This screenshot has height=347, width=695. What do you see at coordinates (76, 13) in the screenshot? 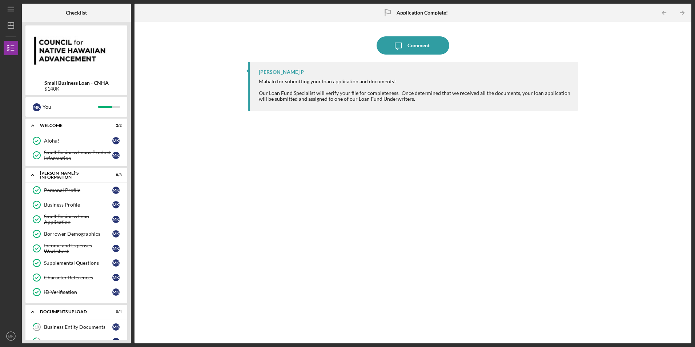
I see `b: Checklist` at bounding box center [76, 13].